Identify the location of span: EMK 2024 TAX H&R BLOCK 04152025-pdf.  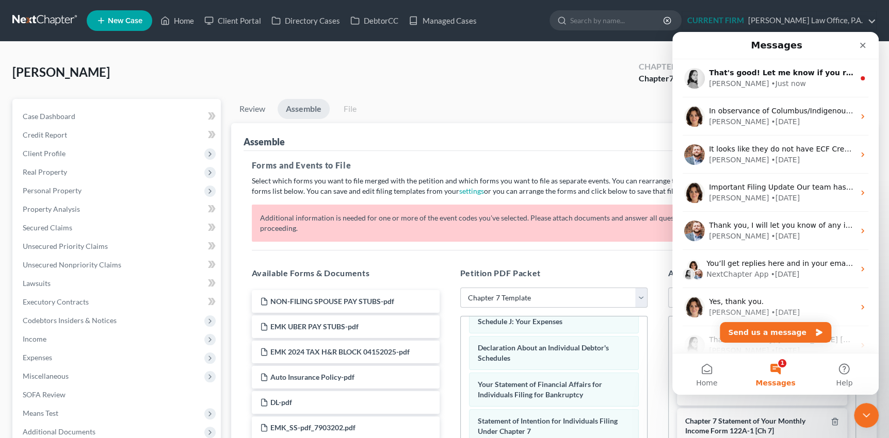
(340, 352).